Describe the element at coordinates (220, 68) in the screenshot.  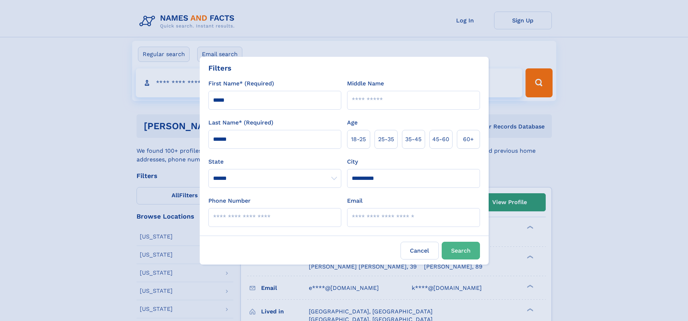
I see `div: Filters` at that location.